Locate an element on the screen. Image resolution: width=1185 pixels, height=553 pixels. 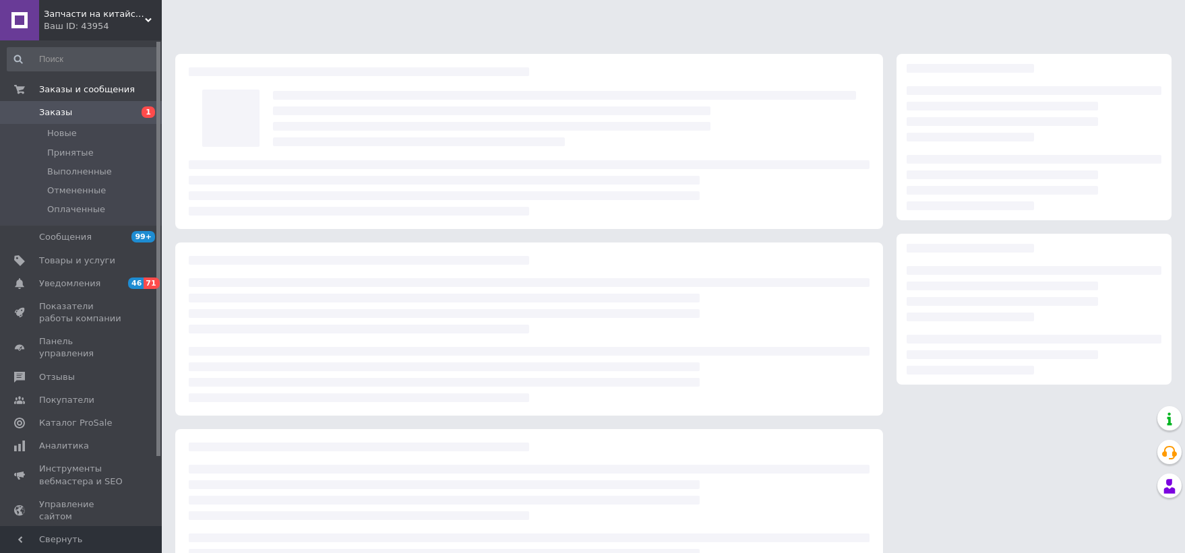
span: Инструменты вебмастера и SEO is located at coordinates (82, 475).